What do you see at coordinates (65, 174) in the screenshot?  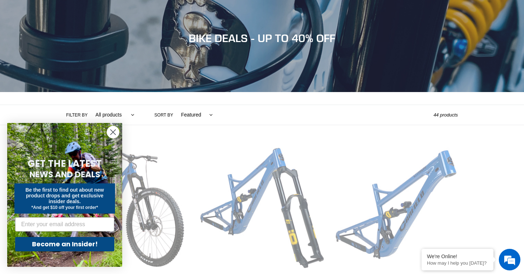 I see `span: NEWS AND DEALS` at bounding box center [65, 174].